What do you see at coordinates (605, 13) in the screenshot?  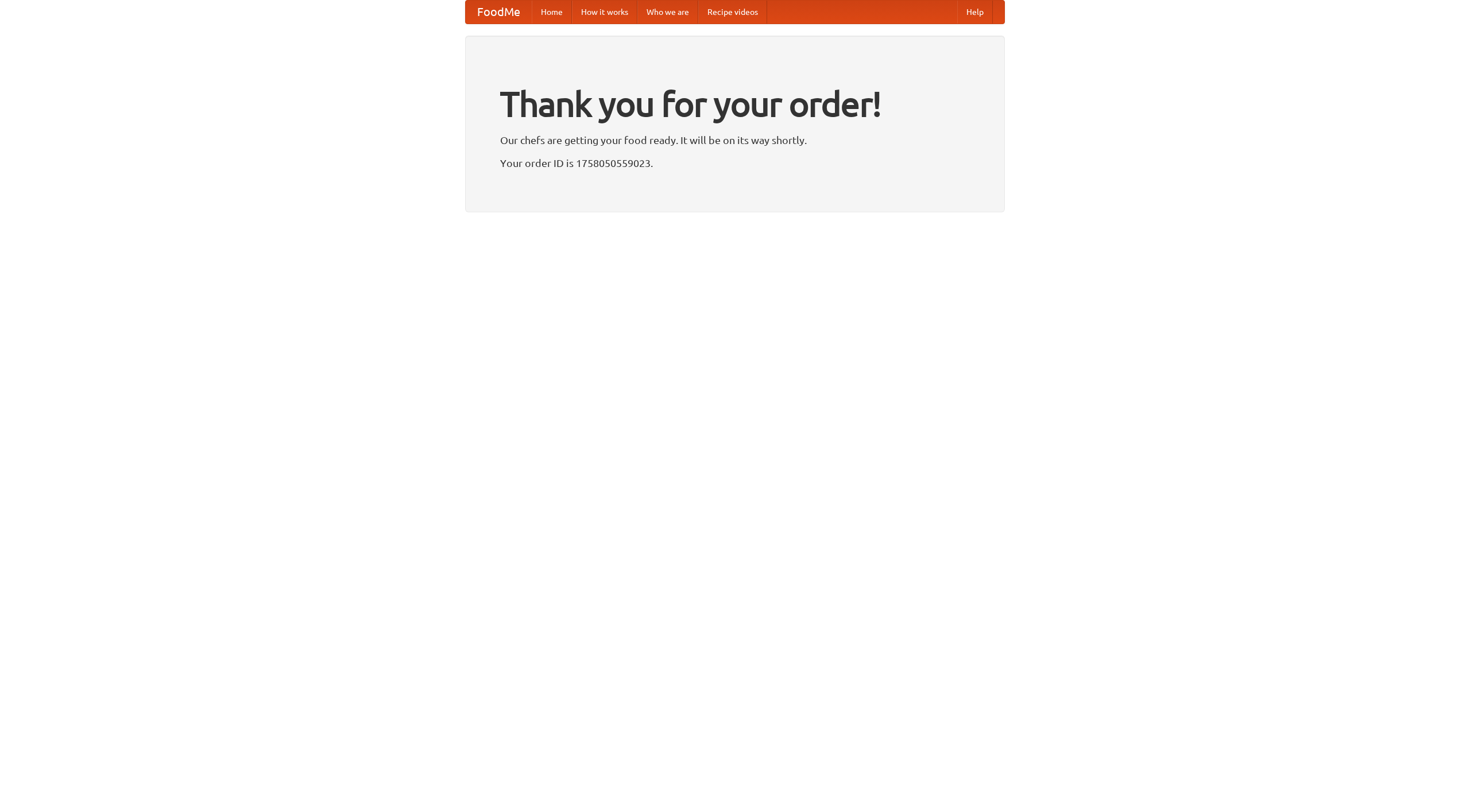 I see `a: How it works` at bounding box center [605, 13].